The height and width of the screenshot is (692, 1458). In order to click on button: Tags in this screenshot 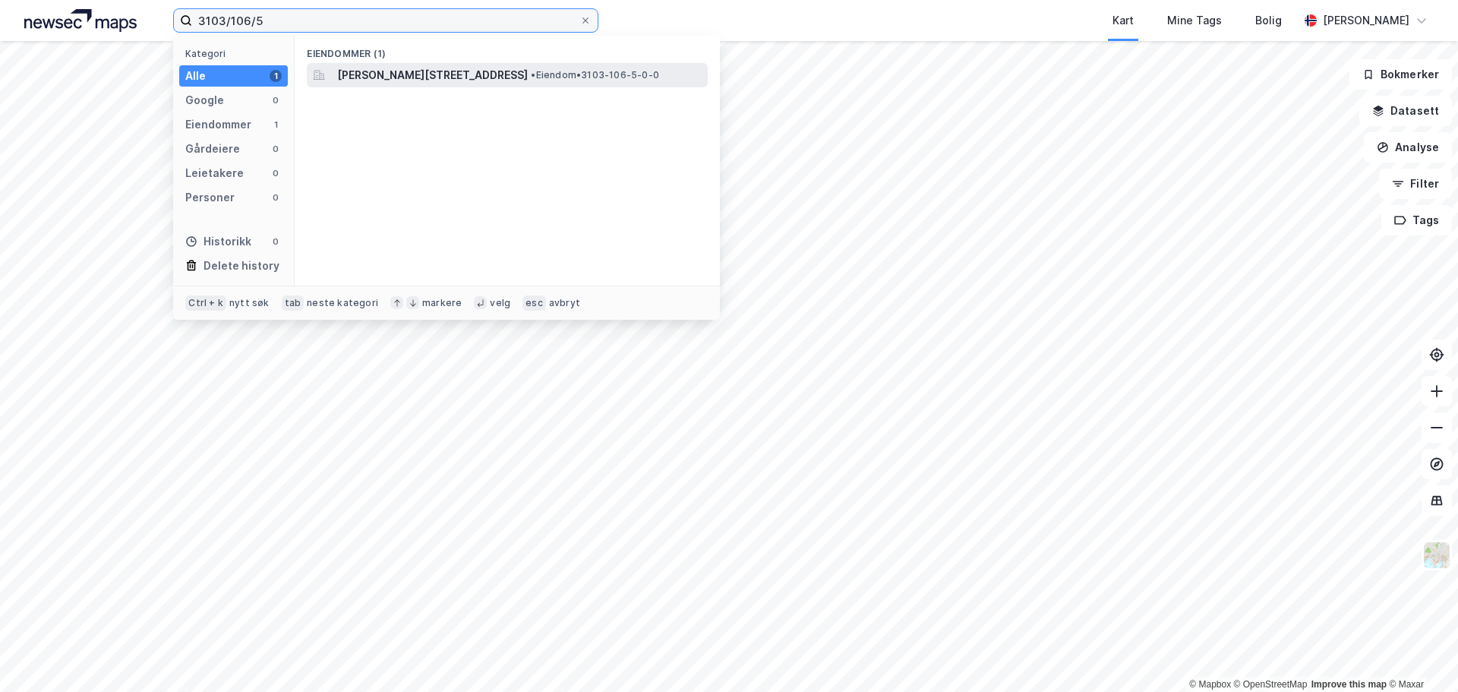, I will do `click(1416, 220)`.